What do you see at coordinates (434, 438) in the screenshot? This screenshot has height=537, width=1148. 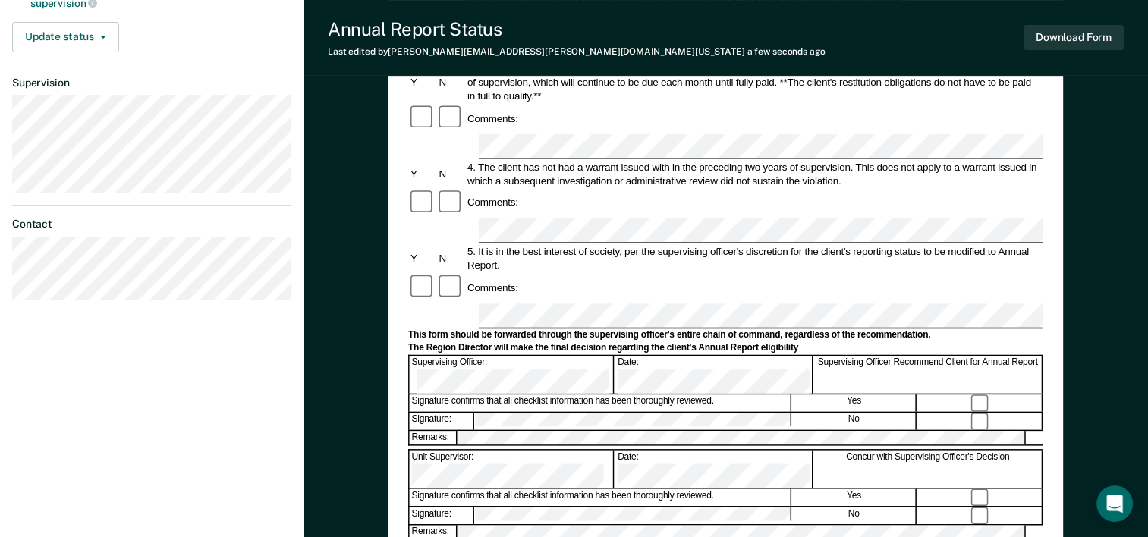 I see `div: Remarks:` at bounding box center [434, 438].